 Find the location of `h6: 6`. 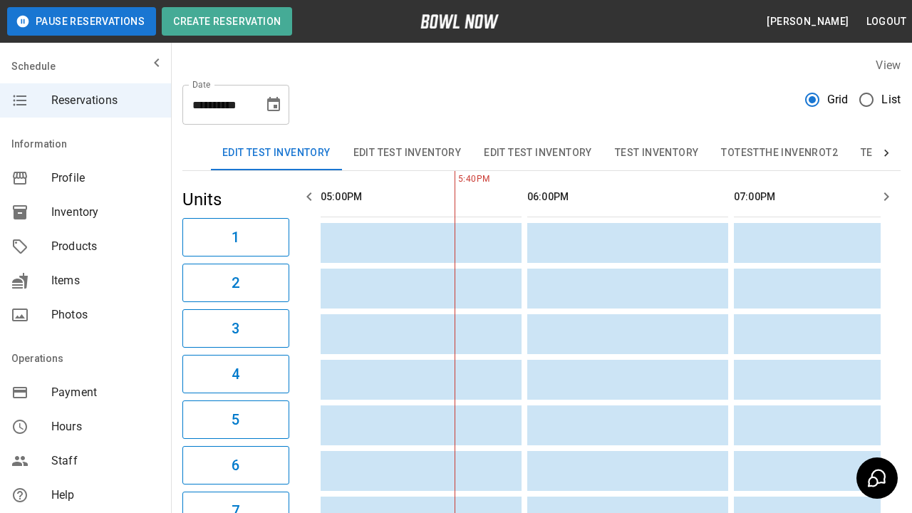

h6: 6 is located at coordinates (235, 465).